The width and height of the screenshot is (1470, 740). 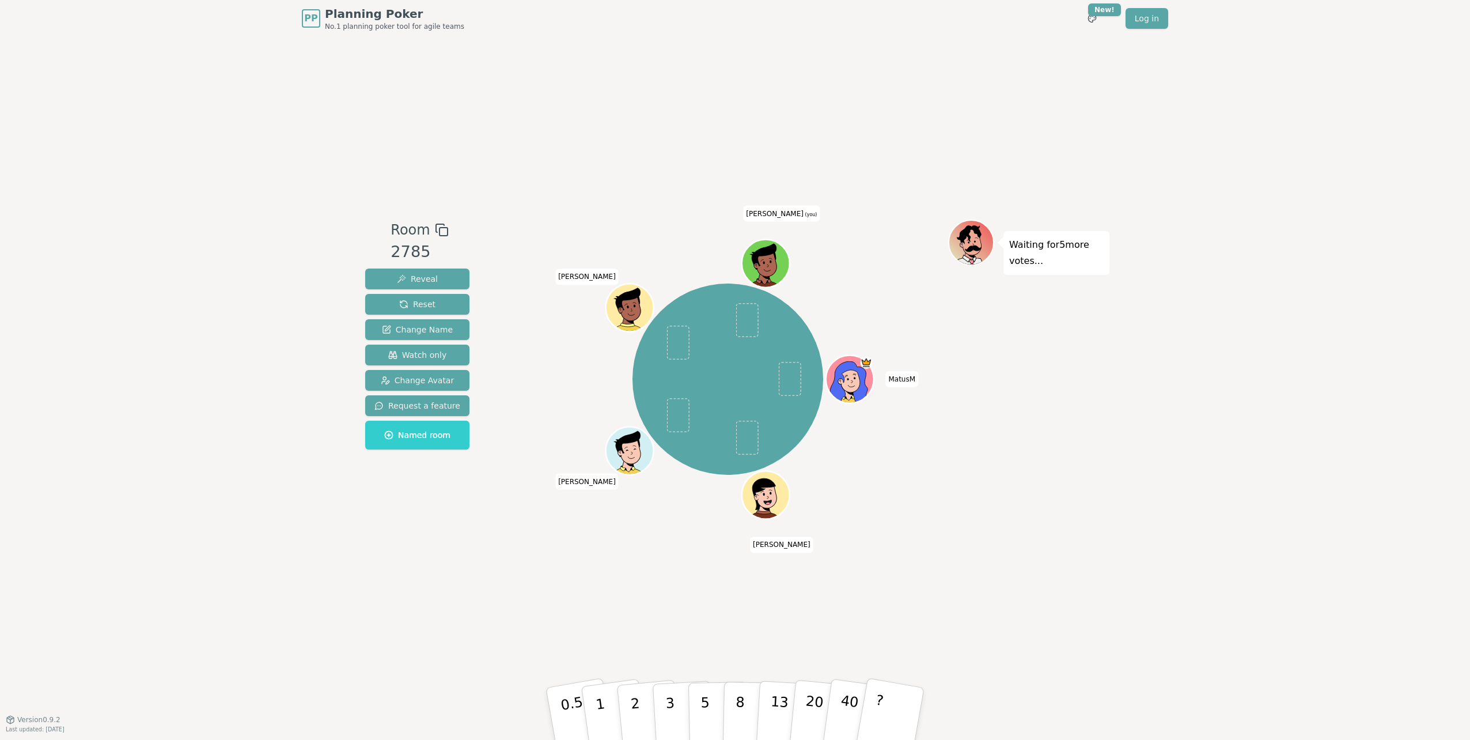 I want to click on div: New!, so click(x=1105, y=10).